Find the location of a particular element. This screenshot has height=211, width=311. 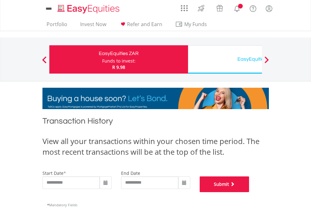

span: My Funds is located at coordinates (196, 24).